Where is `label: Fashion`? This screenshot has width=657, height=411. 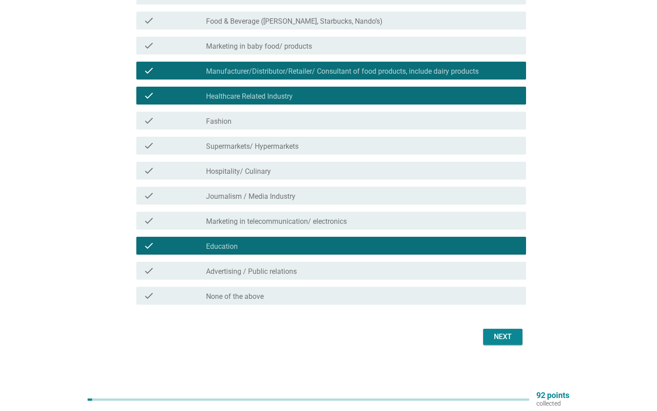 label: Fashion is located at coordinates (219, 122).